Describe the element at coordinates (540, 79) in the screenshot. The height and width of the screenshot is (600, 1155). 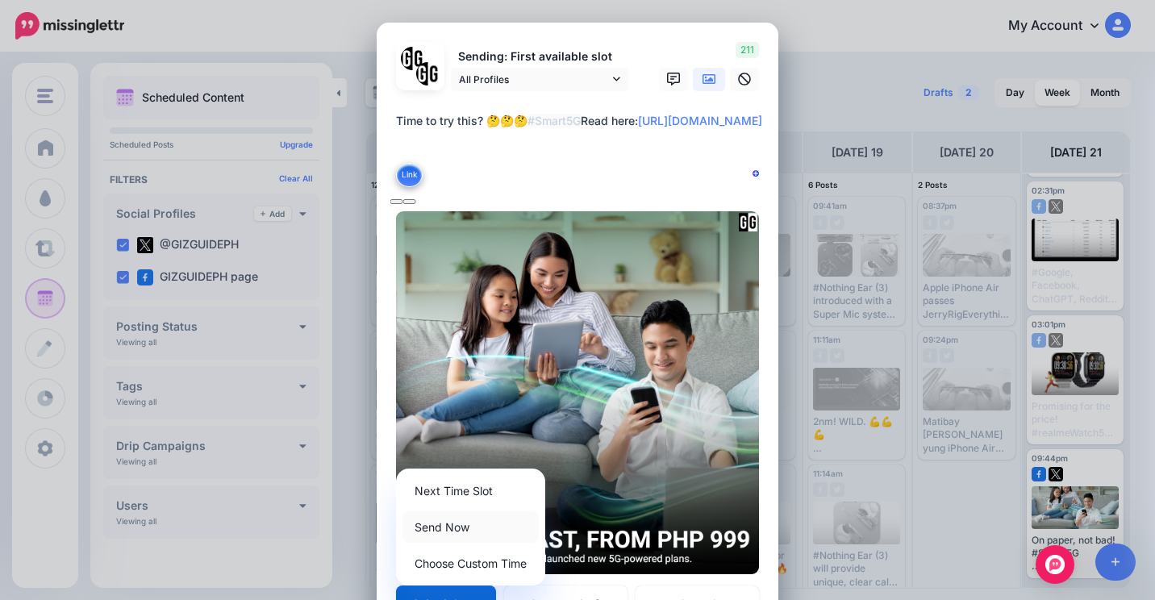
I see `a: All Profiles` at that location.